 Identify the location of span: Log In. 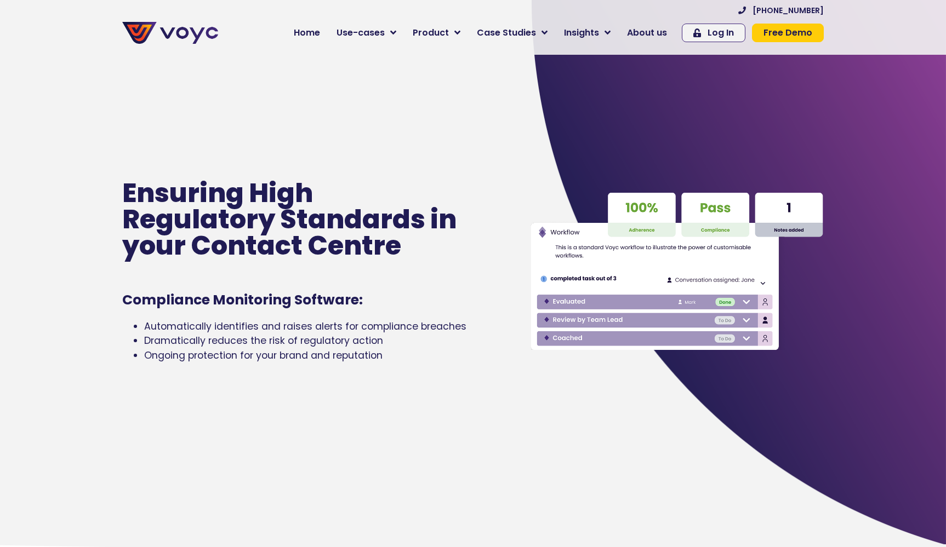
(721, 33).